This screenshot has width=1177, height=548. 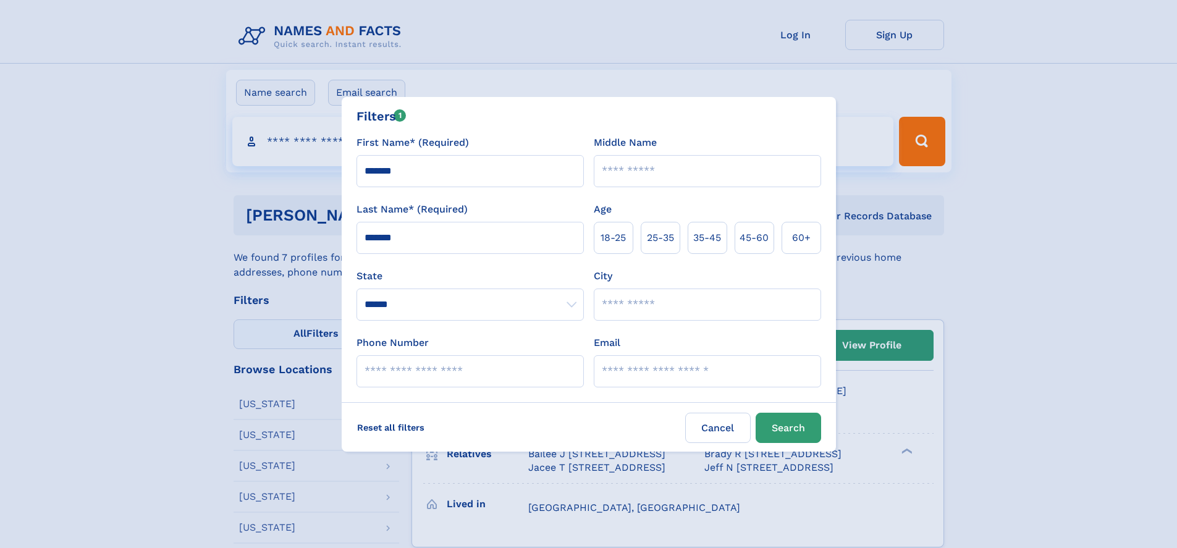 What do you see at coordinates (412, 209) in the screenshot?
I see `label: Last Name* (Required)` at bounding box center [412, 209].